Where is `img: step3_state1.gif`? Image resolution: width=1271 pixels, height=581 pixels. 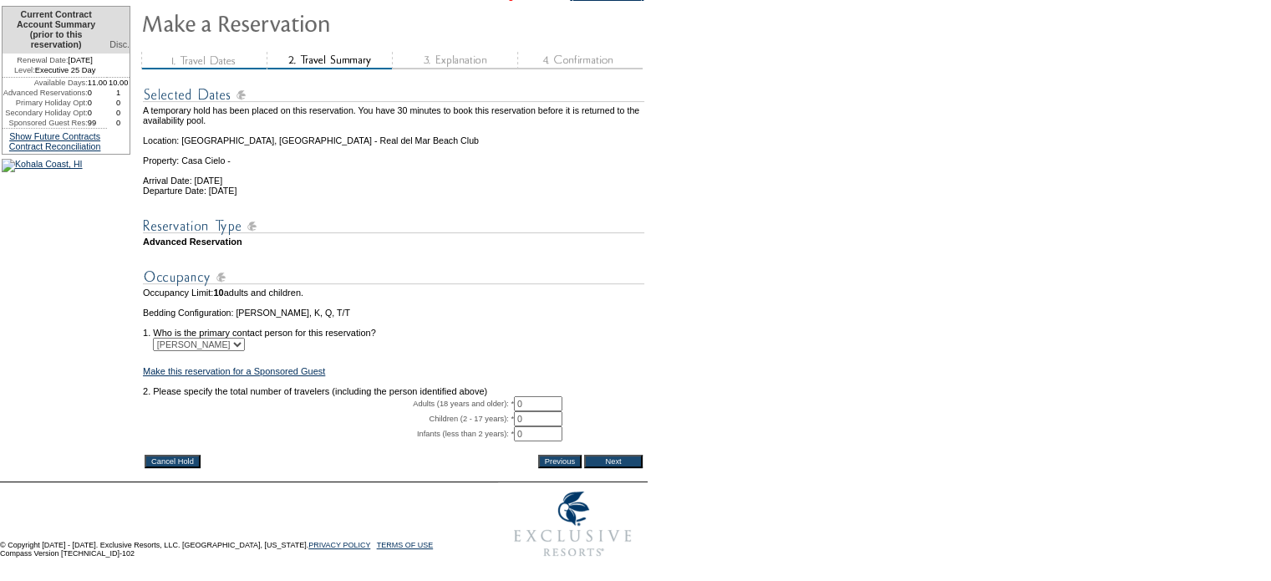 img: step3_state1.gif is located at coordinates (455, 60).